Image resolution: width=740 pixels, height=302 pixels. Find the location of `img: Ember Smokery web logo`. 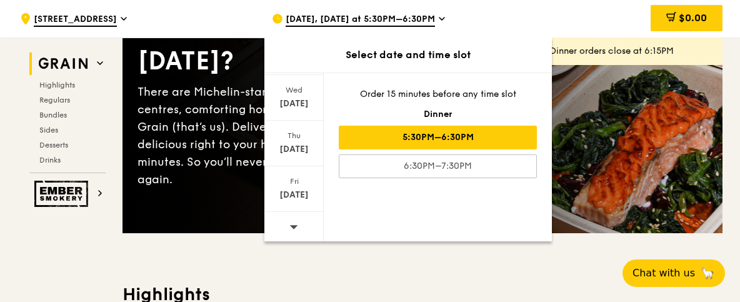

img: Ember Smokery web logo is located at coordinates (63, 194).